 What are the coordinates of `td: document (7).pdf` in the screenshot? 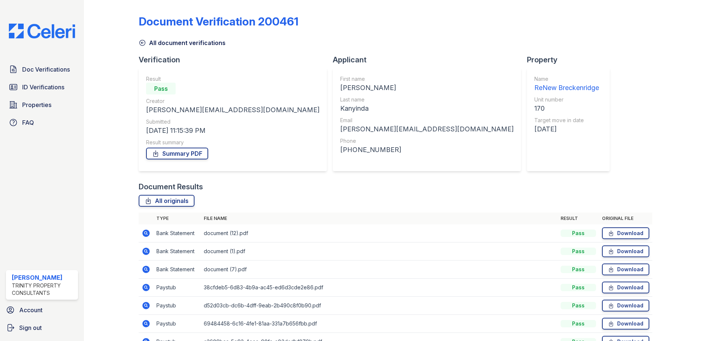 It's located at (379, 270).